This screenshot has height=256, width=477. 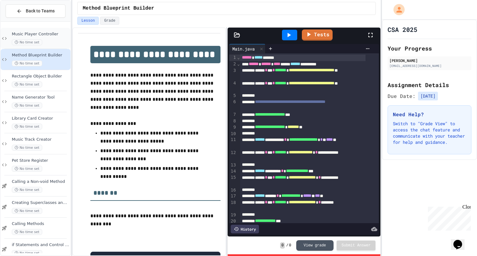 I want to click on div: 20, so click(x=233, y=222).